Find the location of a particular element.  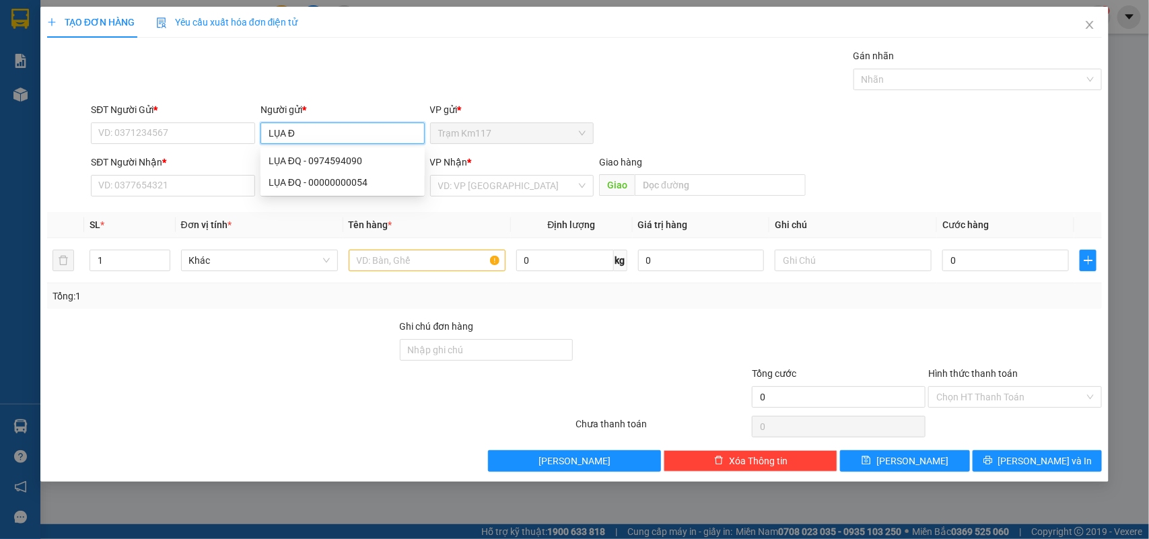

span: Giao hàng is located at coordinates (621, 162).